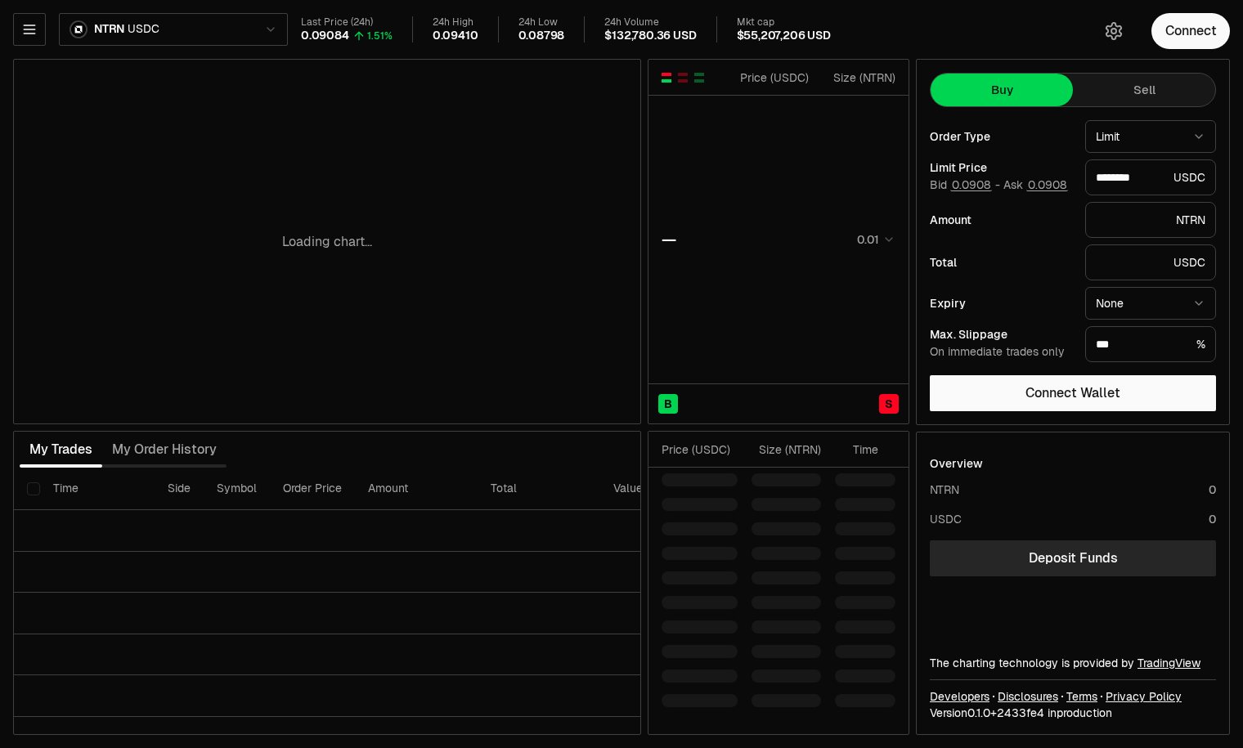 This screenshot has width=1243, height=748. I want to click on th: Side, so click(179, 489).